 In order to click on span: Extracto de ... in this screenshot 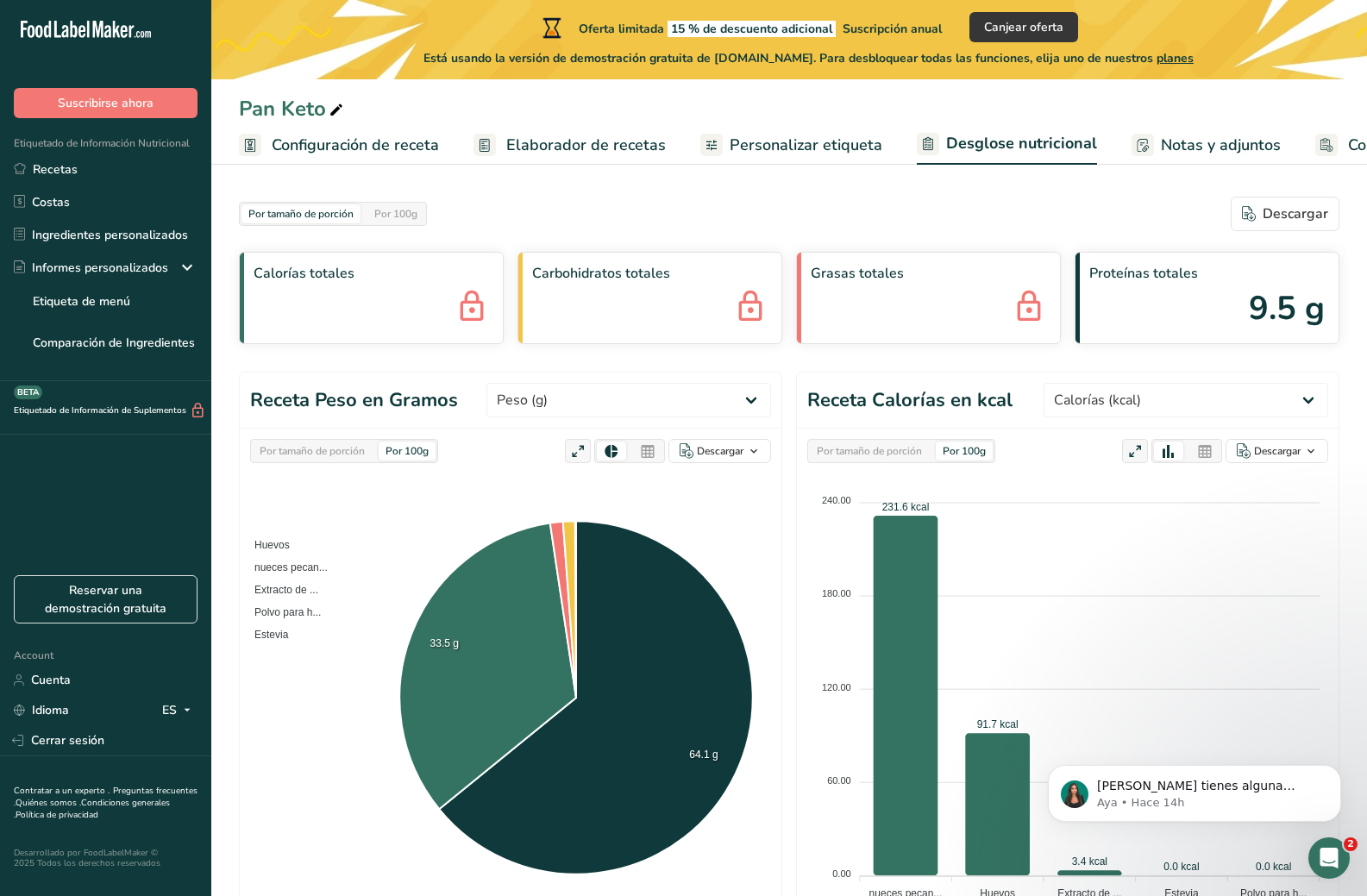, I will do `click(279, 590)`.